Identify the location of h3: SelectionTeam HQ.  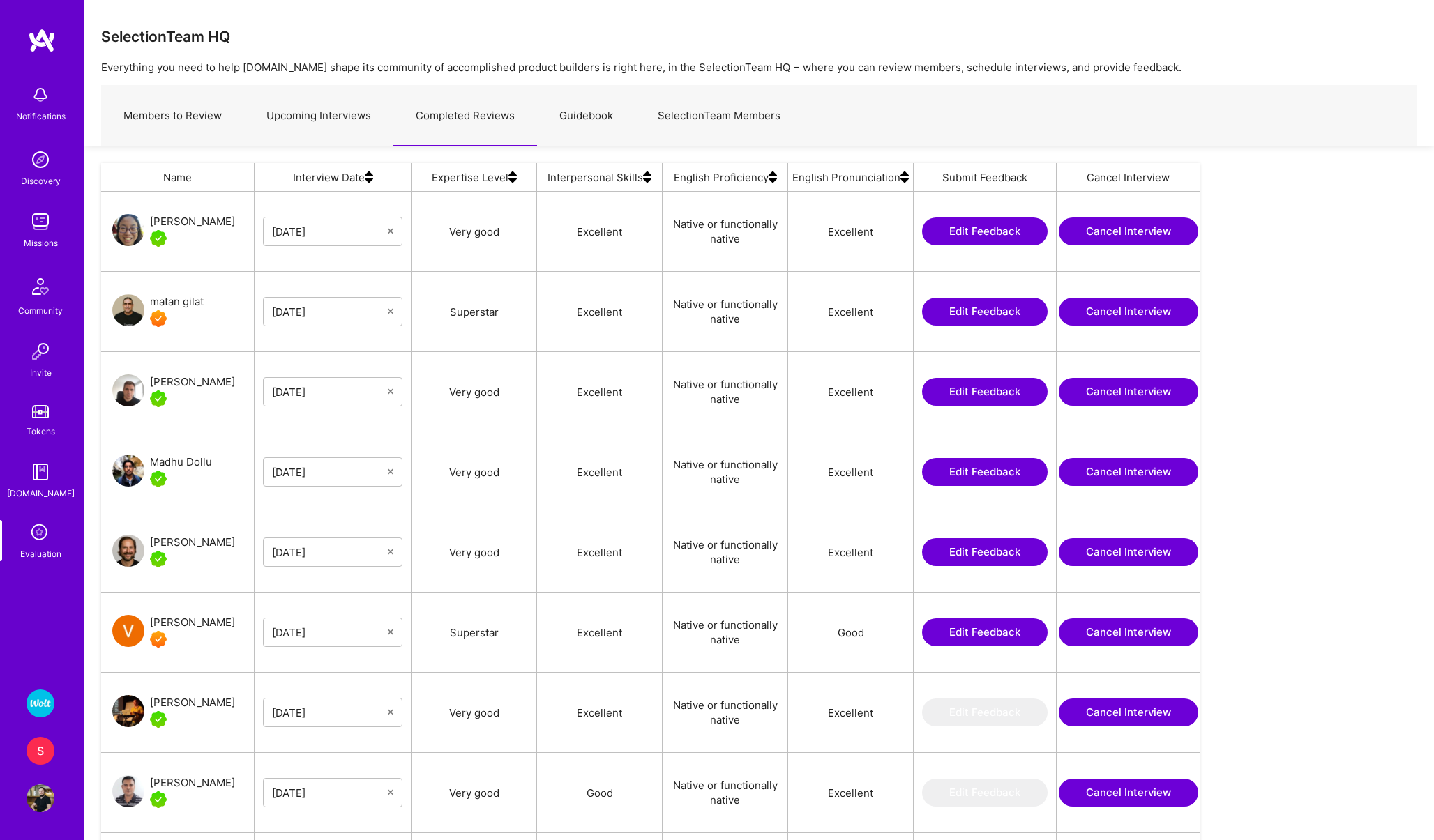
(166, 36).